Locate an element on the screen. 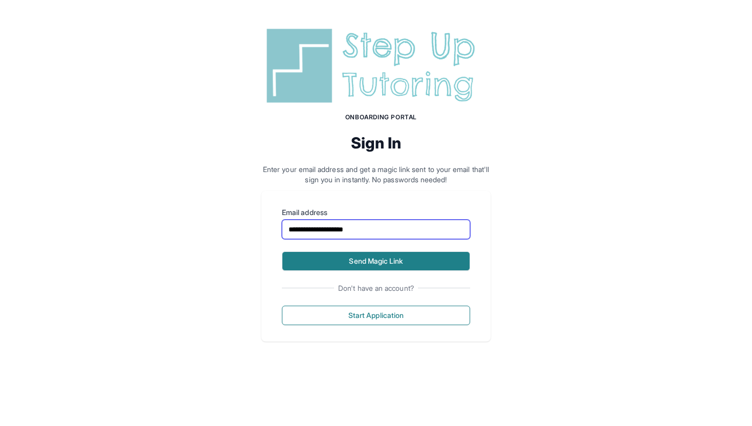 This screenshot has width=752, height=426. span: Don't have an account? is located at coordinates (376, 288).